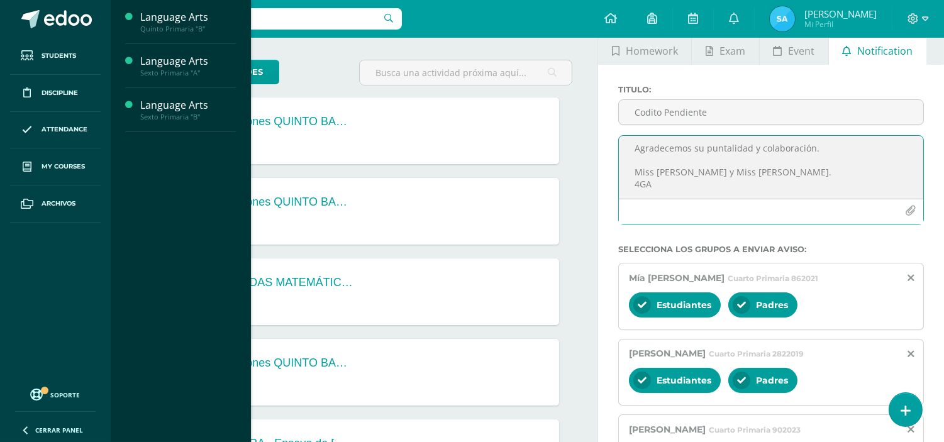 The height and width of the screenshot is (442, 944). What do you see at coordinates (877, 50) in the screenshot?
I see `a: Notification` at bounding box center [877, 50].